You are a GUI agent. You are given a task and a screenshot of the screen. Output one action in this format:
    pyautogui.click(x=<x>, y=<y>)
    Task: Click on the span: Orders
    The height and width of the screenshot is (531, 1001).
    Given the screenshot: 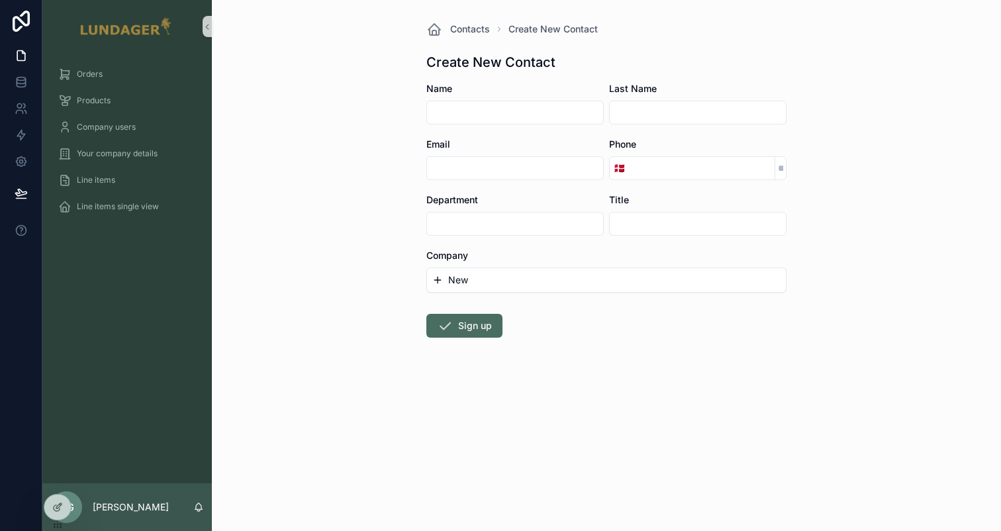 What is the action you would take?
    pyautogui.click(x=89, y=74)
    